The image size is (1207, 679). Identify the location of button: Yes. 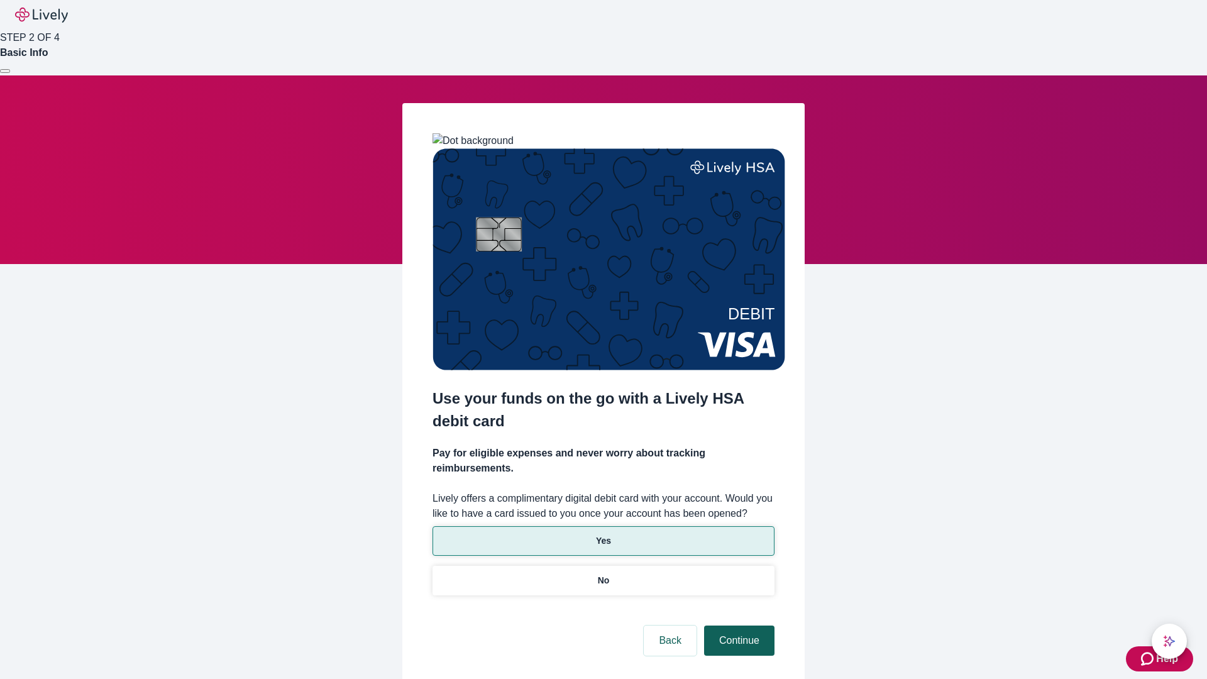
(603, 540).